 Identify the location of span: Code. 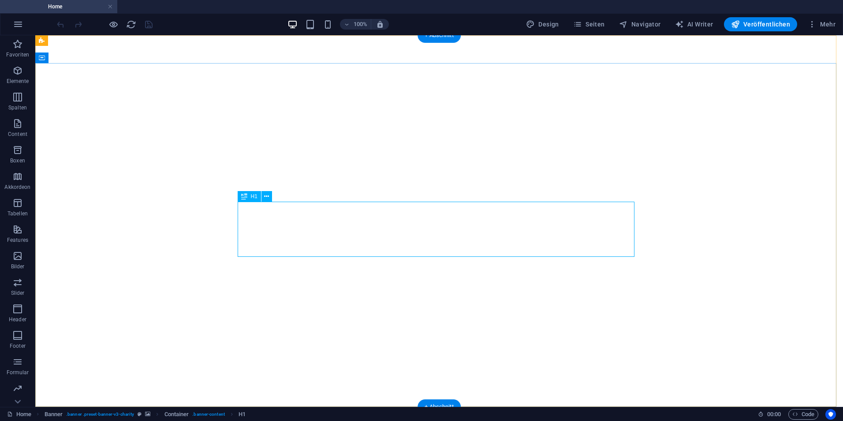
(804, 414).